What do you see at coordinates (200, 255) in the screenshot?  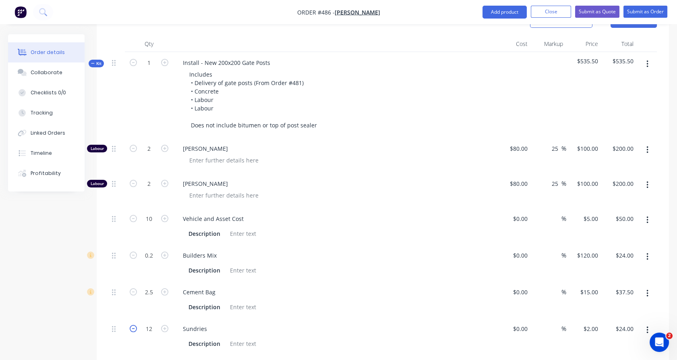 I see `div: Builders Mix` at bounding box center [200, 255].